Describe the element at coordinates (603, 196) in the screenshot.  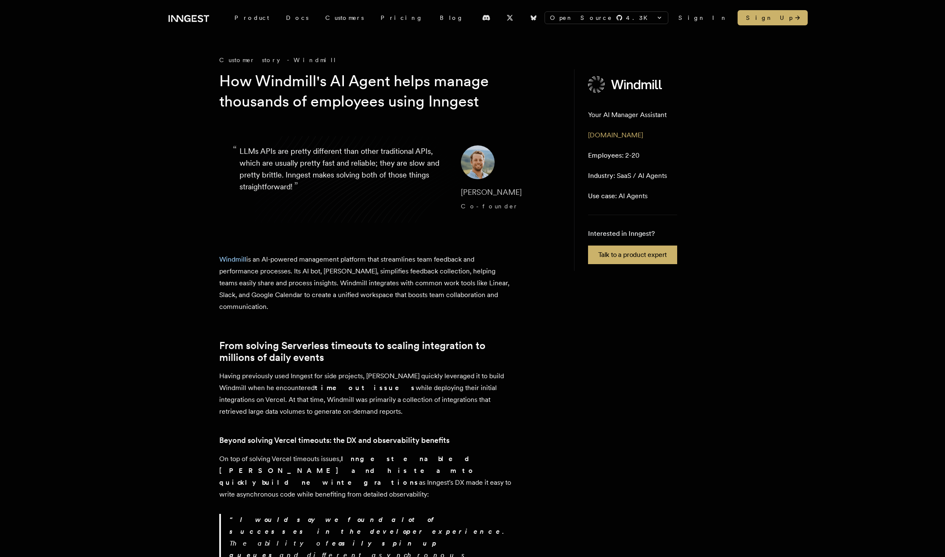
I see `span: Use case:` at that location.